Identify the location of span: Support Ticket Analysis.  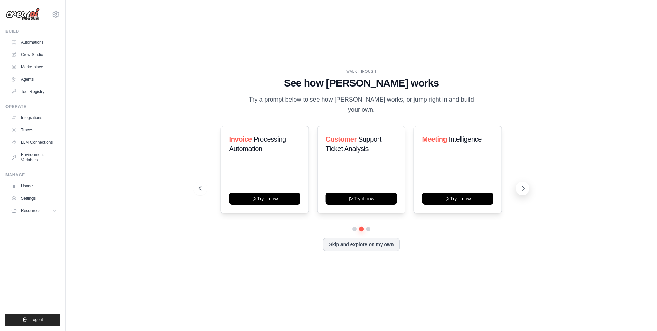
(354, 144).